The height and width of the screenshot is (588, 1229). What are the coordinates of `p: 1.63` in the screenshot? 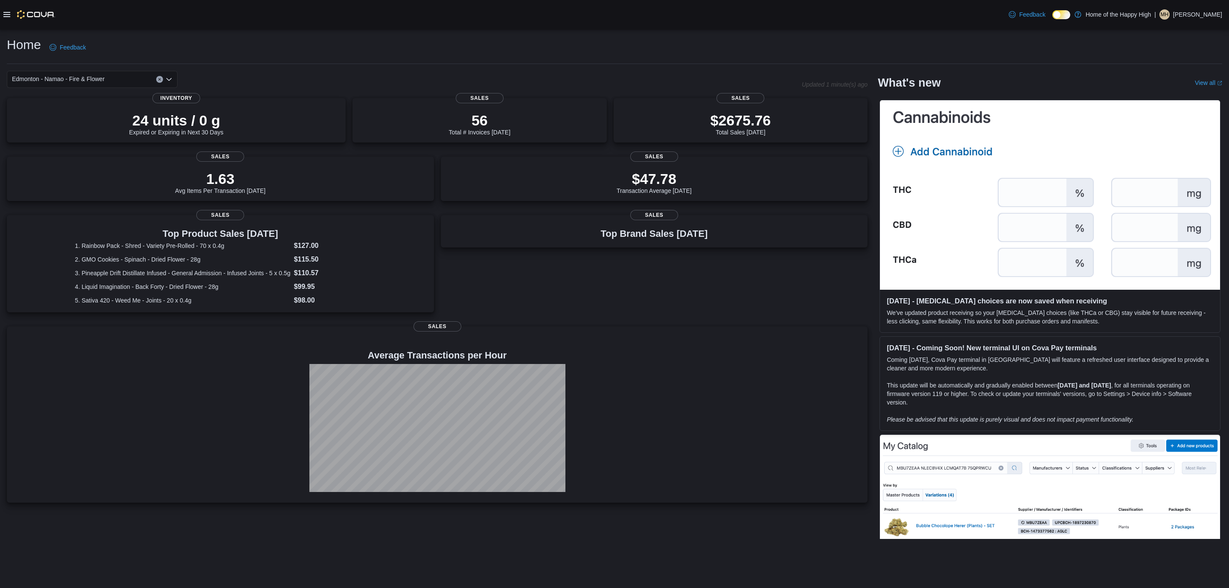 It's located at (220, 179).